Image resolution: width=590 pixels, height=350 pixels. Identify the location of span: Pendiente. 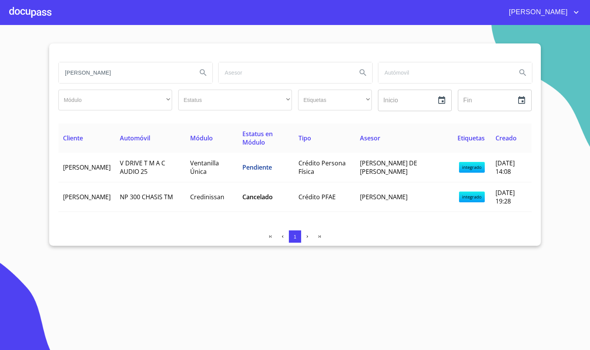
(257, 167).